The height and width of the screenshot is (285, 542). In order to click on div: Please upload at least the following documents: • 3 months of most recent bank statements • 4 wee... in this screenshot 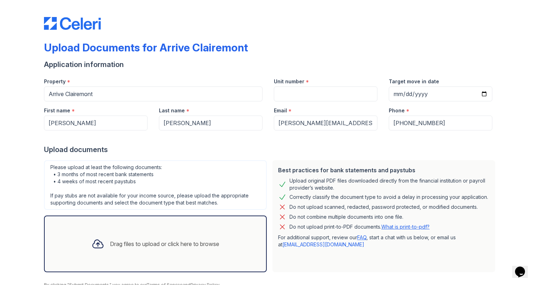, I will do `click(155, 185)`.